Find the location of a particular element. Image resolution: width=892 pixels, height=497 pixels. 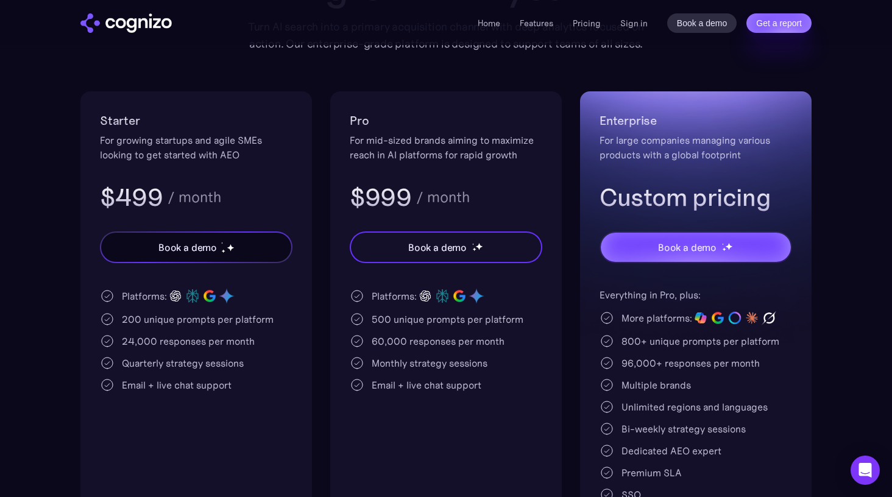

div: Unlimited regions and languages is located at coordinates (694, 407).